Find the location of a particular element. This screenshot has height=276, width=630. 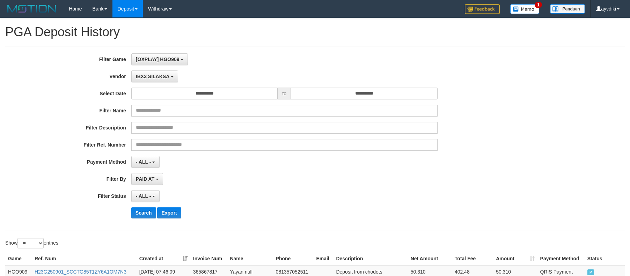

th: Phone is located at coordinates (294, 259).